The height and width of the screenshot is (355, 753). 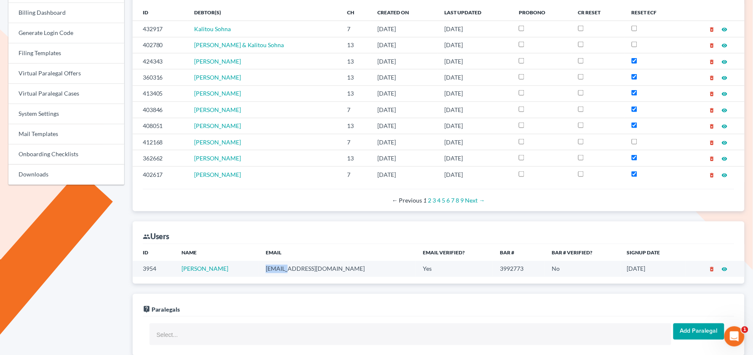 What do you see at coordinates (541, 12) in the screenshot?
I see `th: ProBono` at bounding box center [541, 12].